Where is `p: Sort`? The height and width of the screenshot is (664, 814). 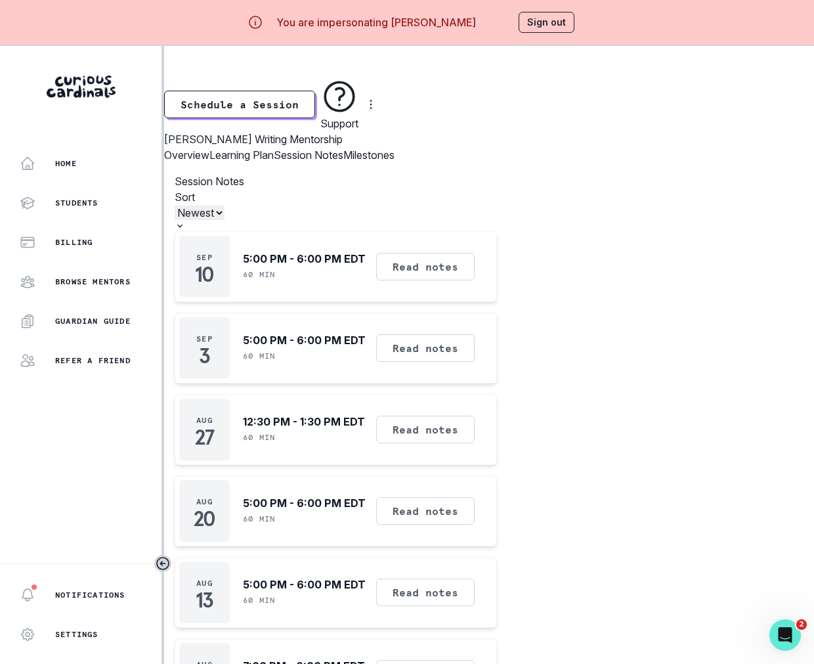 p: Sort is located at coordinates (335, 197).